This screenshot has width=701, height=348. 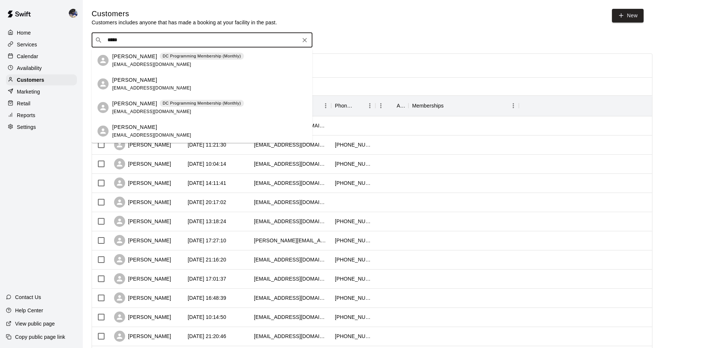 I want to click on div: +18183570170, so click(x=353, y=145).